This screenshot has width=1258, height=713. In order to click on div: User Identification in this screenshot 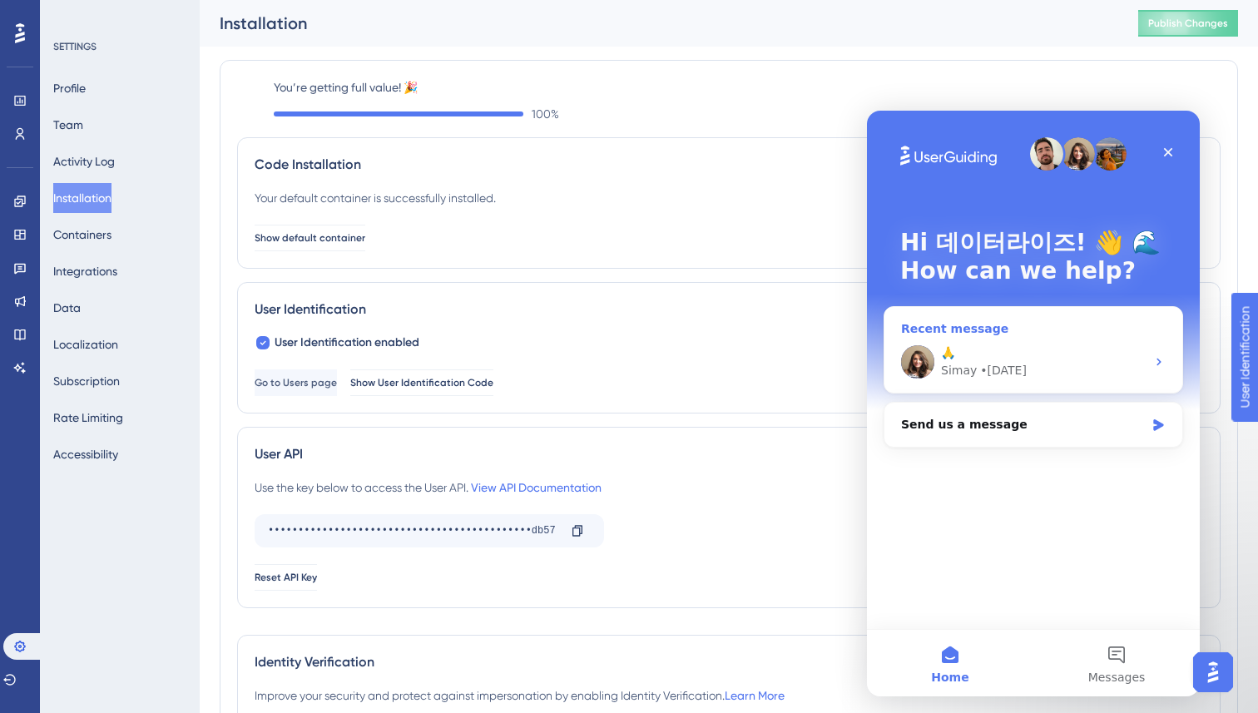, I will do `click(729, 310)`.